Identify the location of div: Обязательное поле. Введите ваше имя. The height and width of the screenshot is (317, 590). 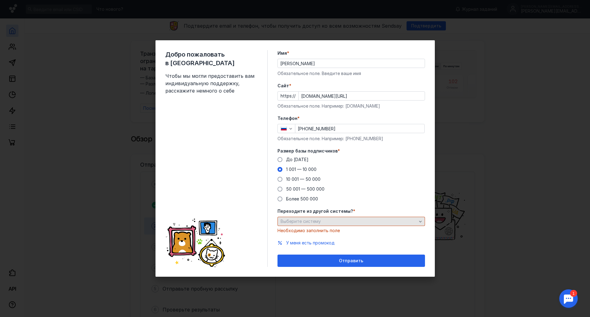
(351, 73).